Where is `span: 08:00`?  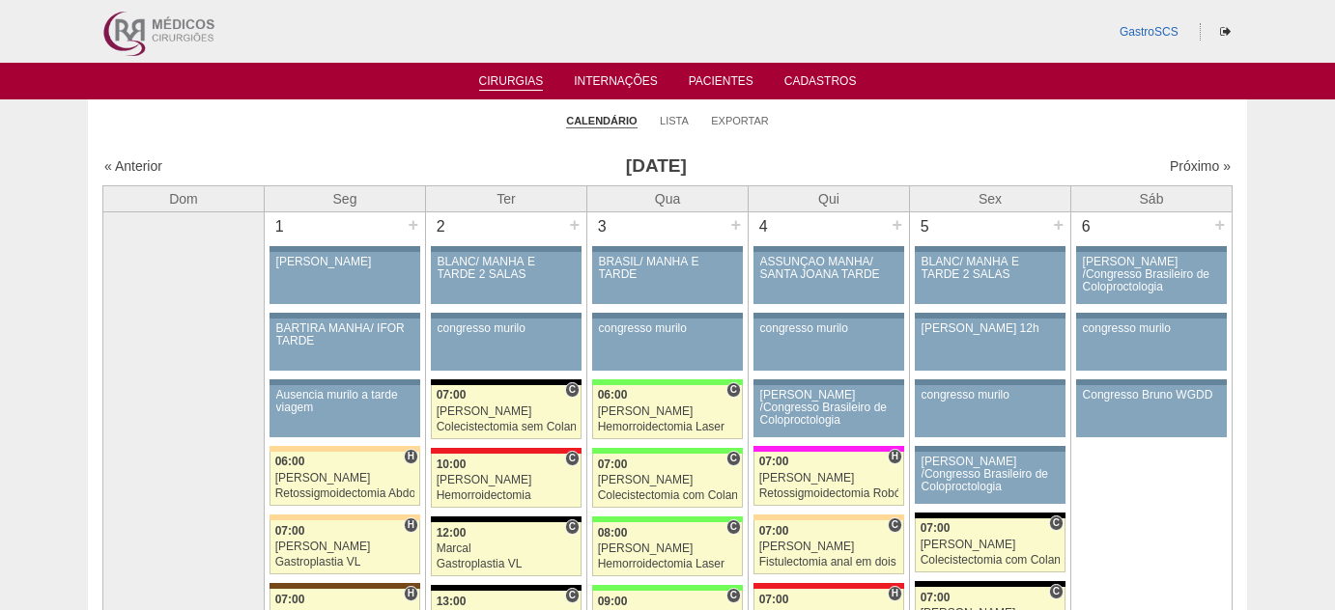
span: 08:00 is located at coordinates (612, 533).